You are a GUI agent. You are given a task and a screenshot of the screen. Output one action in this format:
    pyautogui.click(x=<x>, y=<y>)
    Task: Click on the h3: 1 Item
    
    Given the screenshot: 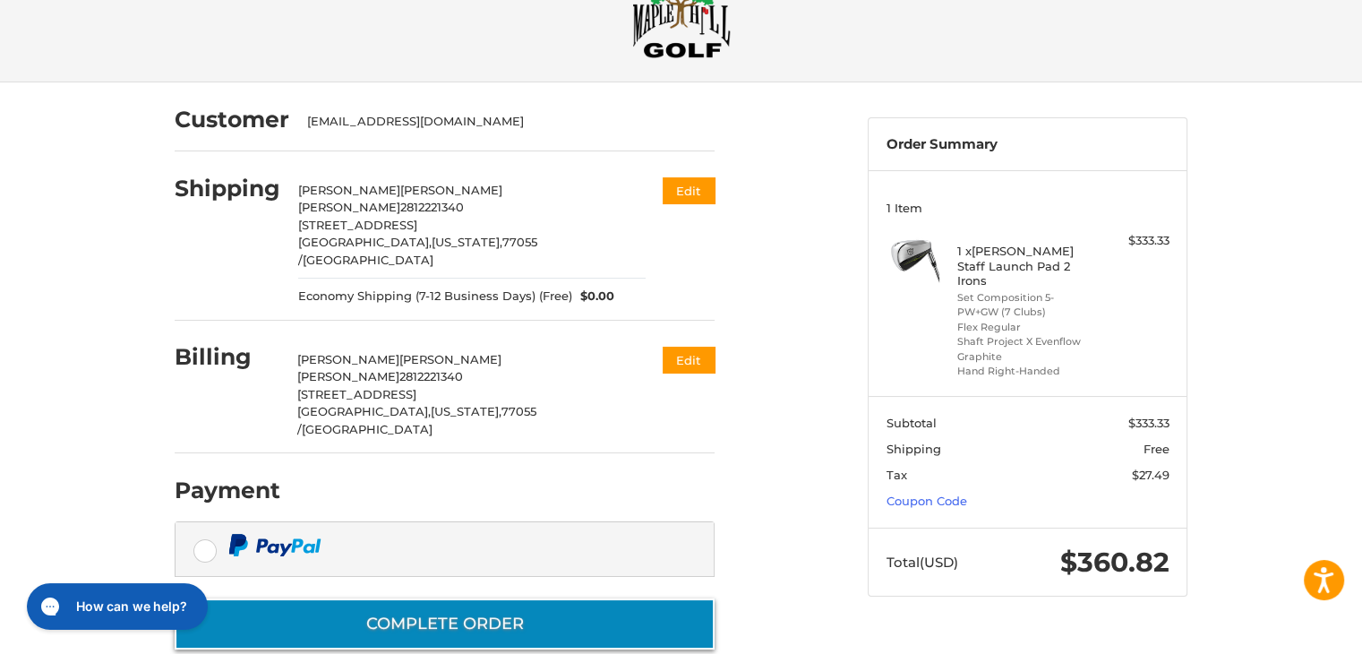 What is the action you would take?
    pyautogui.click(x=1028, y=208)
    